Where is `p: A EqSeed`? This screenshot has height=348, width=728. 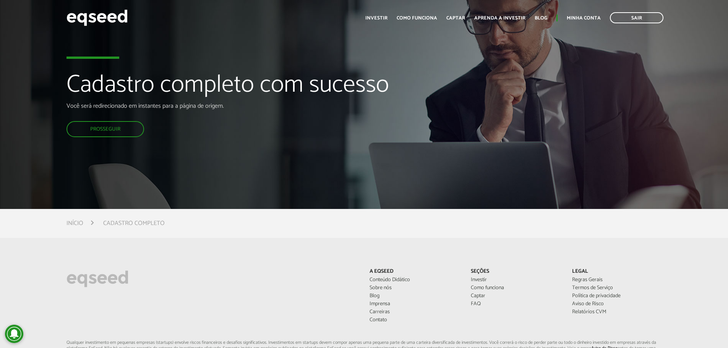
p: A EqSeed is located at coordinates (414, 272).